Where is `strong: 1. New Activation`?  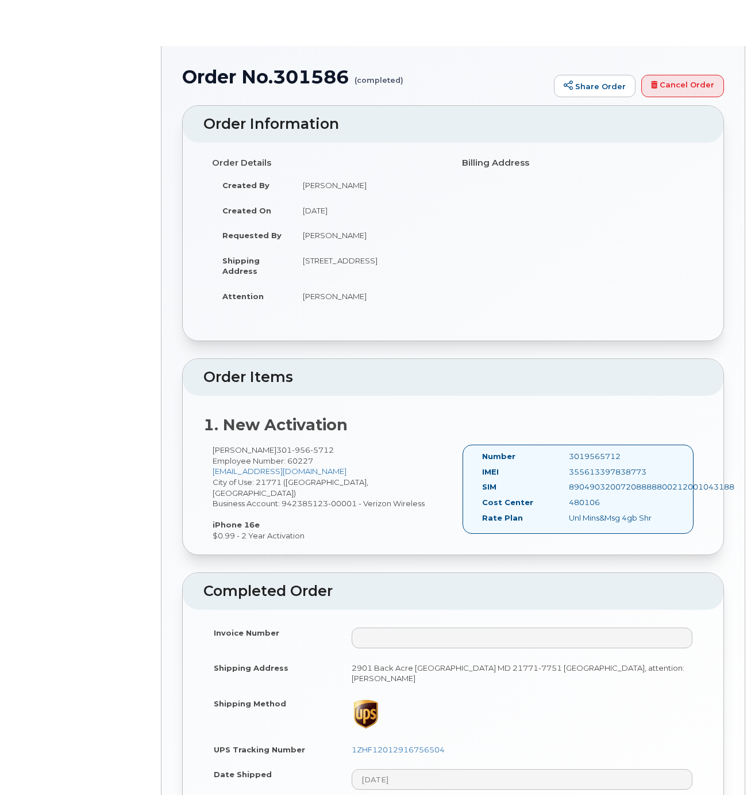 strong: 1. New Activation is located at coordinates (275, 424).